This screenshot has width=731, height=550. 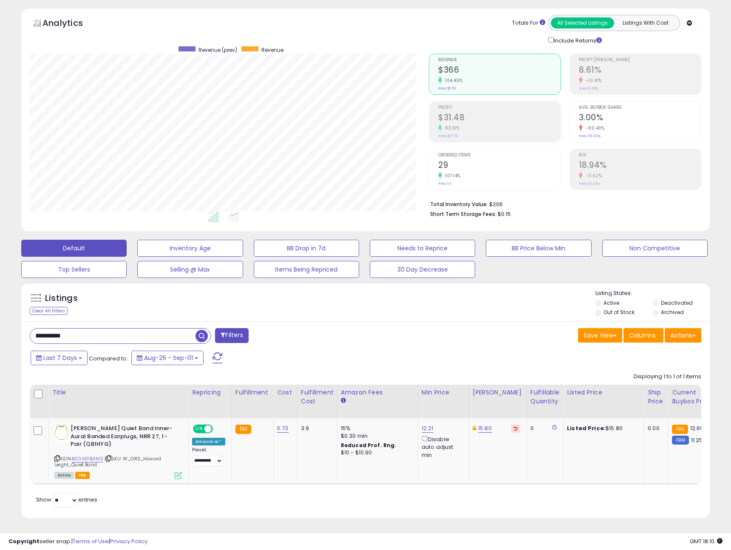 I want to click on div: 3.9, so click(x=316, y=429).